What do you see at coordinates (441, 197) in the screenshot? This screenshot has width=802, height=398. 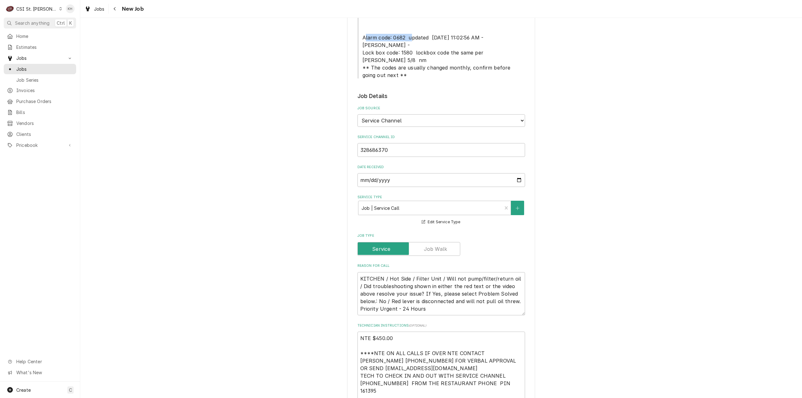 I see `label: Service Type` at bounding box center [441, 197].